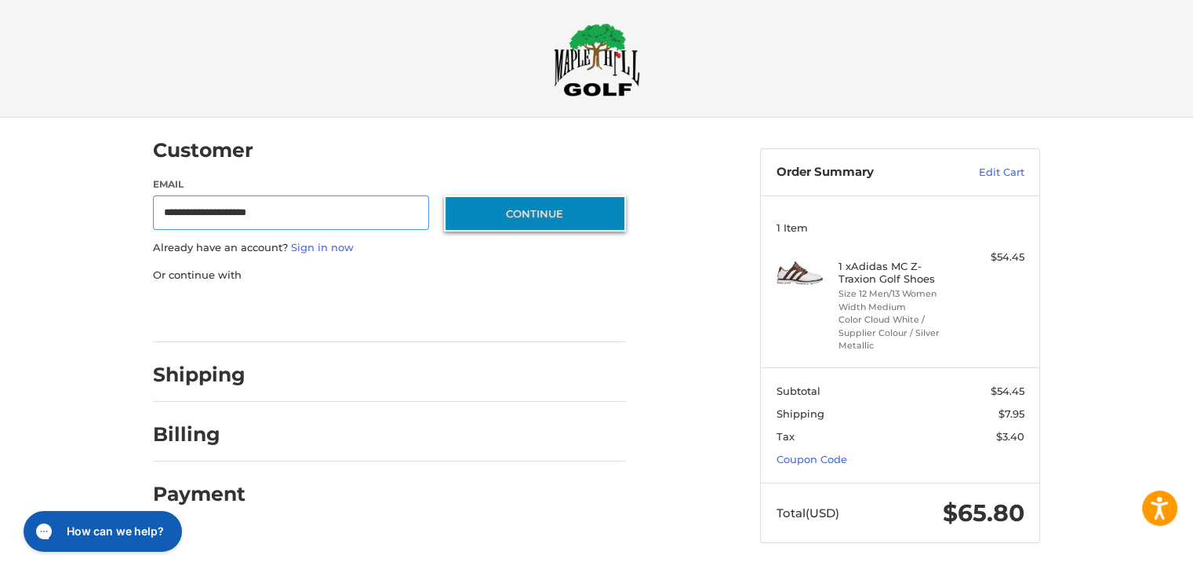 The height and width of the screenshot is (573, 1193). I want to click on p: Already have an account?, so click(389, 248).